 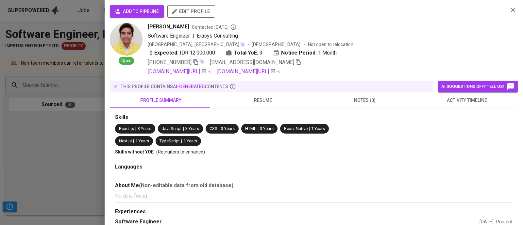 I want to click on span: Skills without YOE, so click(x=134, y=152).